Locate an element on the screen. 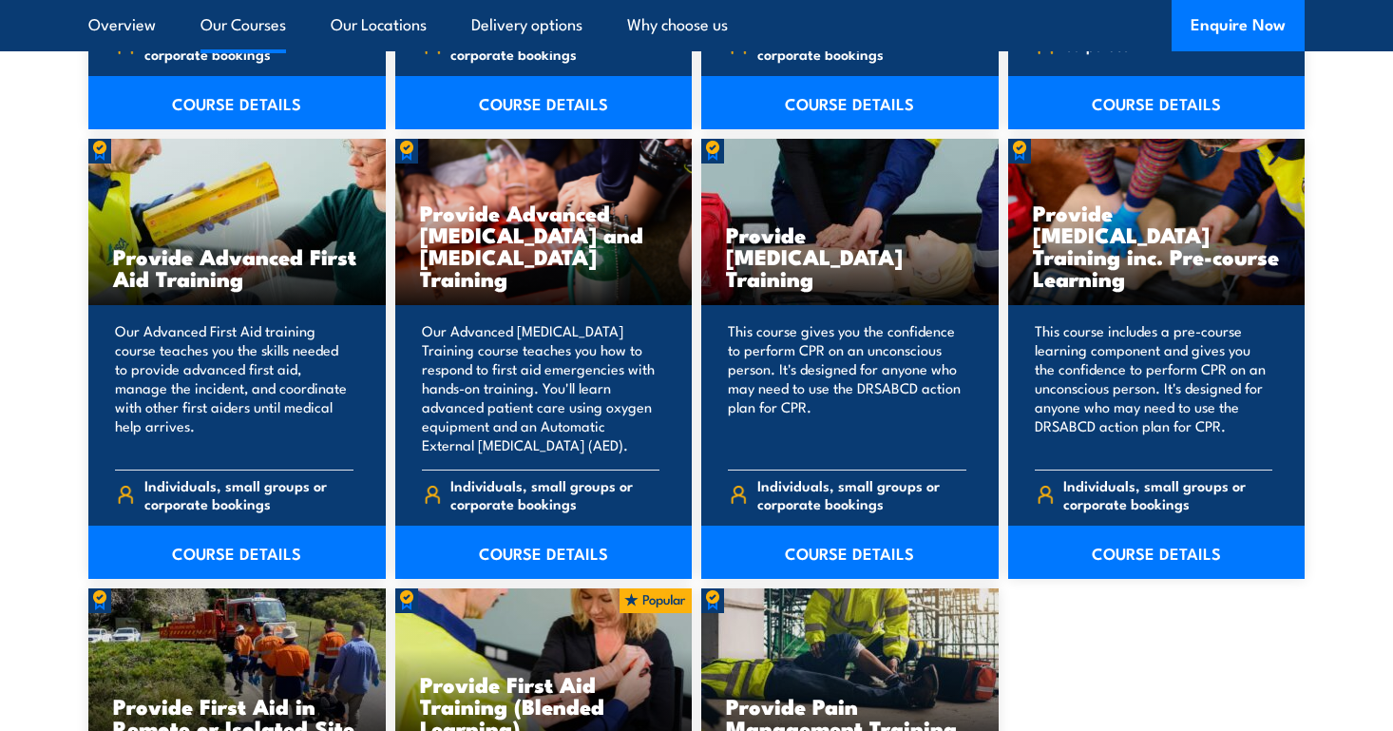  p: Our Advanced First Aid training course teaches you the skills needed to provide advanced first ai... is located at coordinates (234, 388).